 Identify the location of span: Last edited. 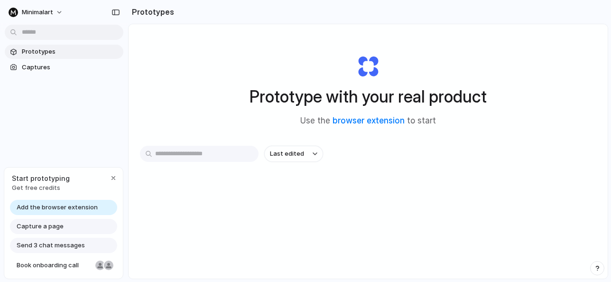
(287, 154).